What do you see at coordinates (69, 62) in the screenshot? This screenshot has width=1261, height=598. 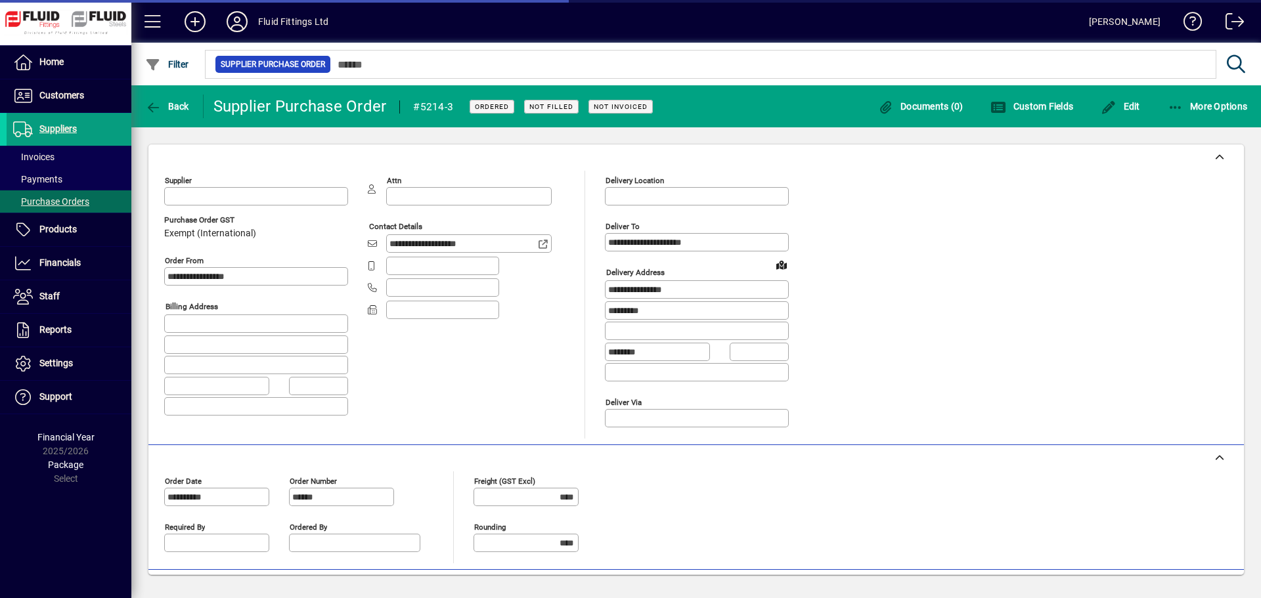 I see `a: Home` at bounding box center [69, 62].